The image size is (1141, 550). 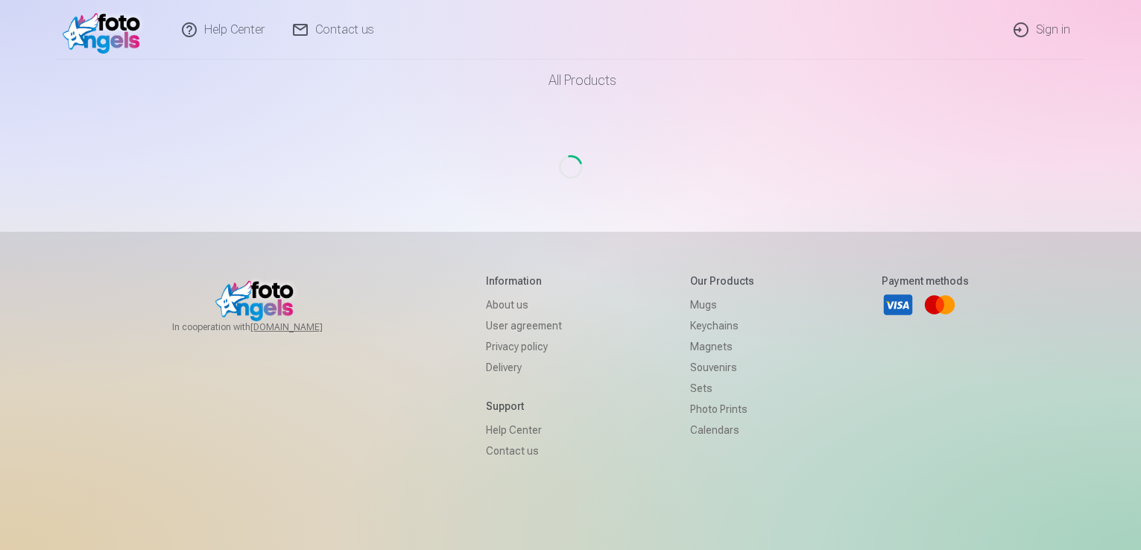 What do you see at coordinates (524, 430) in the screenshot?
I see `a: Help Center` at bounding box center [524, 430].